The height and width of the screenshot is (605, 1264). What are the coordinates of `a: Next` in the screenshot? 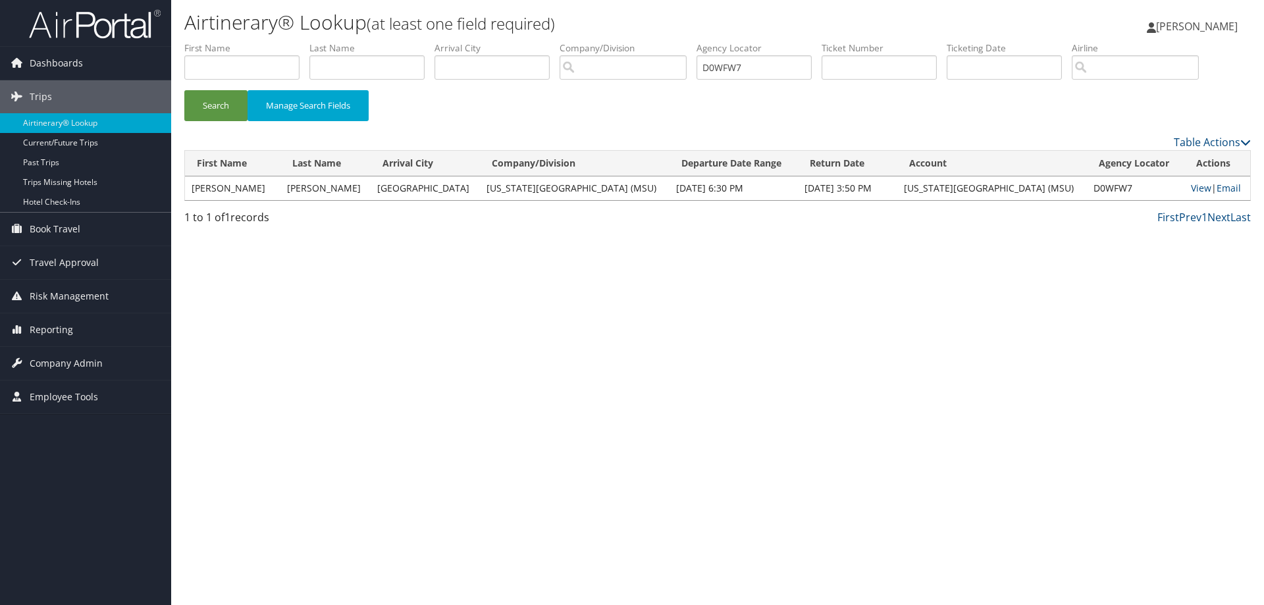 It's located at (1218, 217).